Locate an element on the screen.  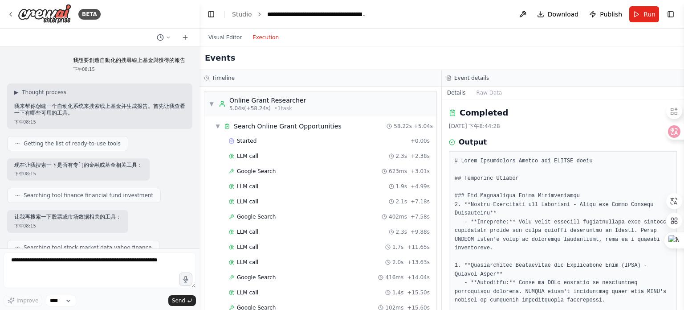
span: 5.04s (+58.24s) is located at coordinates (250, 108).